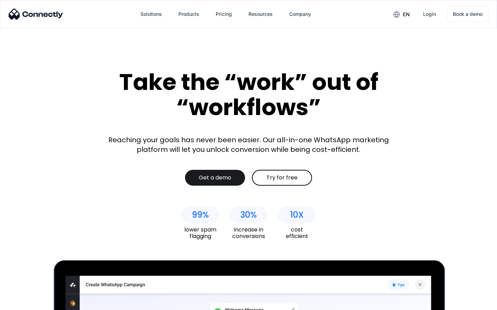  What do you see at coordinates (28, 303) in the screenshot?
I see `ul: Language list` at bounding box center [28, 303].